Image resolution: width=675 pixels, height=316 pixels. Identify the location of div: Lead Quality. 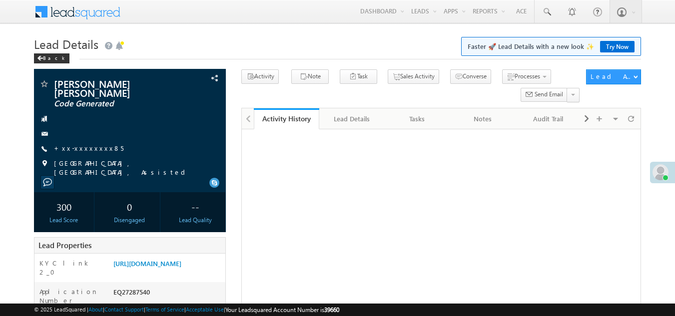
(195, 220).